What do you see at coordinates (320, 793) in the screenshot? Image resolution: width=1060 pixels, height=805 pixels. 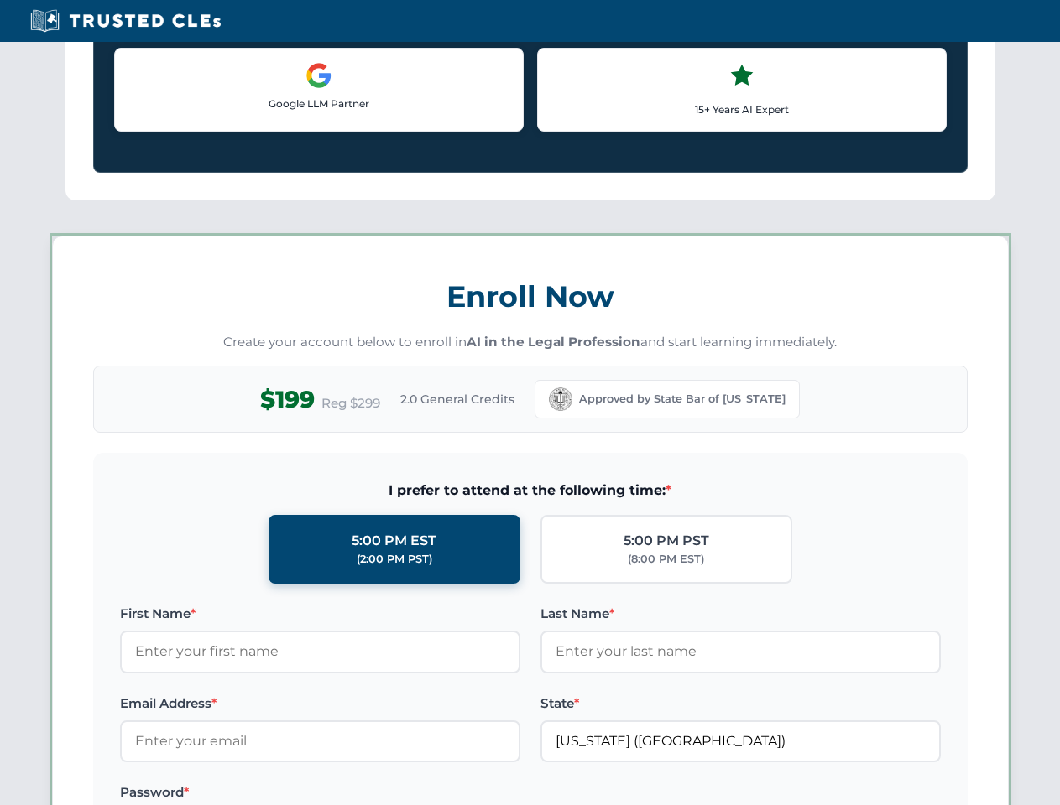 I see `label: Password` at bounding box center [320, 793].